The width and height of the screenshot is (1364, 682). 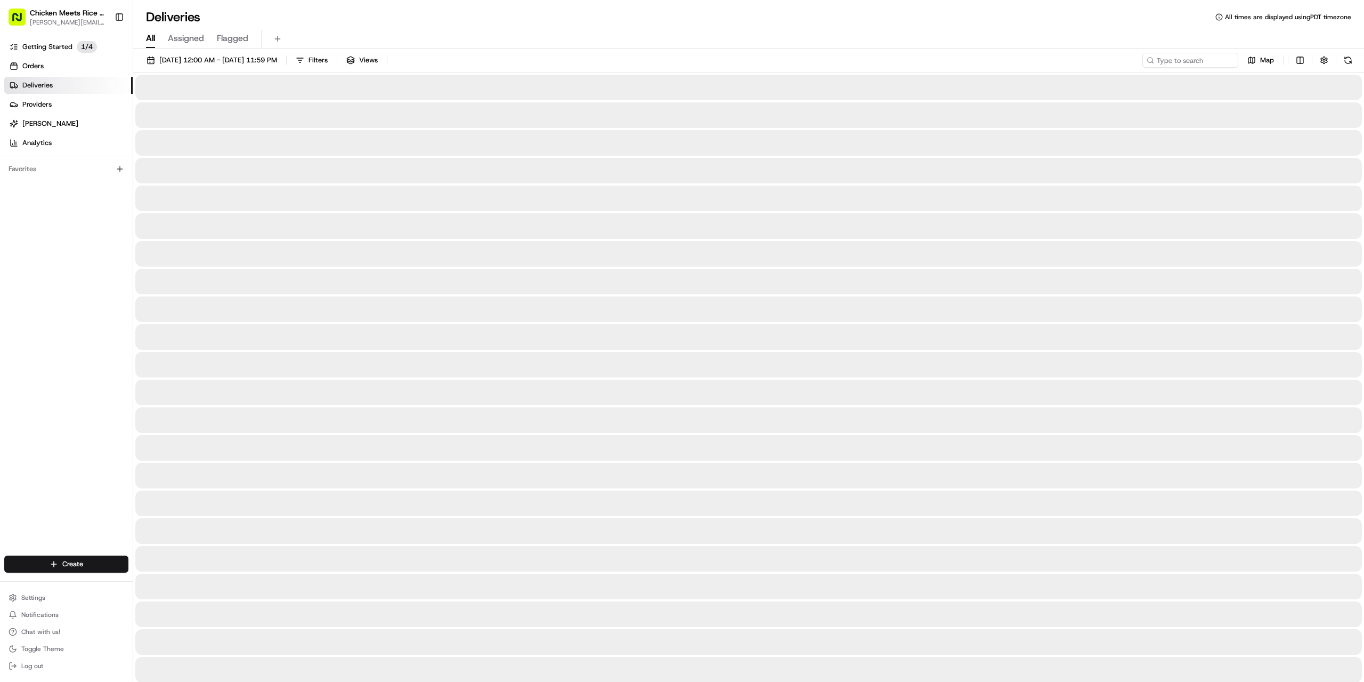 What do you see at coordinates (173, 17) in the screenshot?
I see `h1: Deliveries` at bounding box center [173, 17].